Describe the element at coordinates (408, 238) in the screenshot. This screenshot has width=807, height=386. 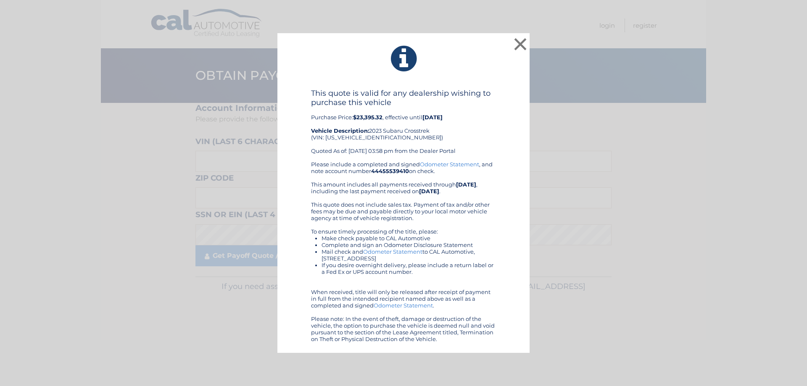
I see `li: Make check payable to CAL Automotive` at that location.